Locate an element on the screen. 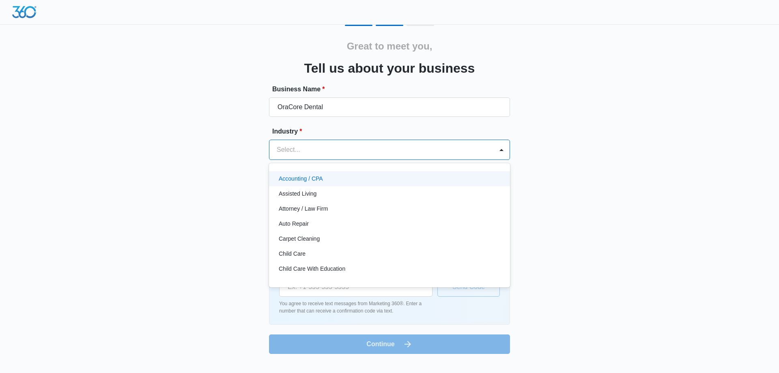 The width and height of the screenshot is (779, 373). label: Industry is located at coordinates (393, 132).